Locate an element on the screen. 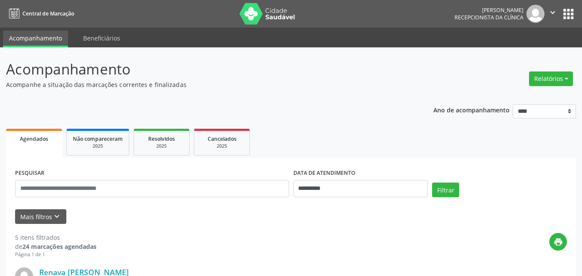 Image resolution: width=582 pixels, height=276 pixels. p: Acompanhamento is located at coordinates (205, 69).